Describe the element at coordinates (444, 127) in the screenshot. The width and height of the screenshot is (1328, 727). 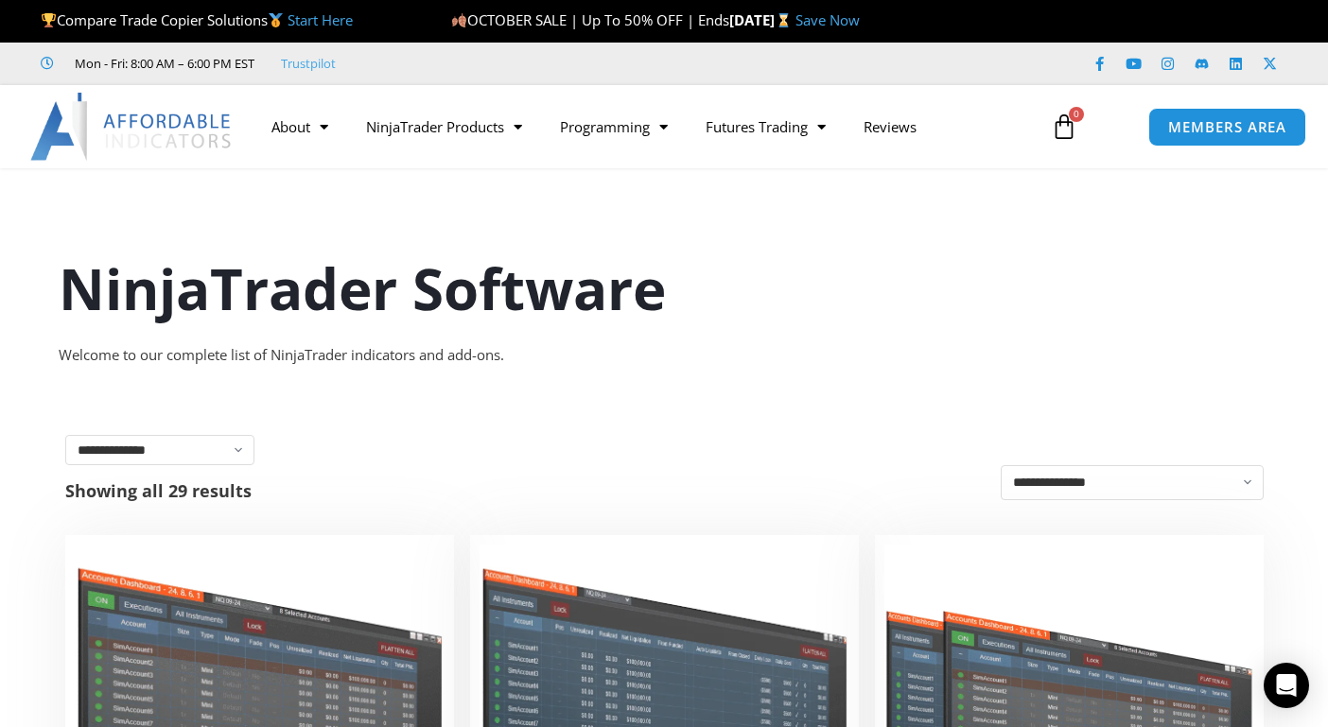
I see `a: NinjaTrader Products` at that location.